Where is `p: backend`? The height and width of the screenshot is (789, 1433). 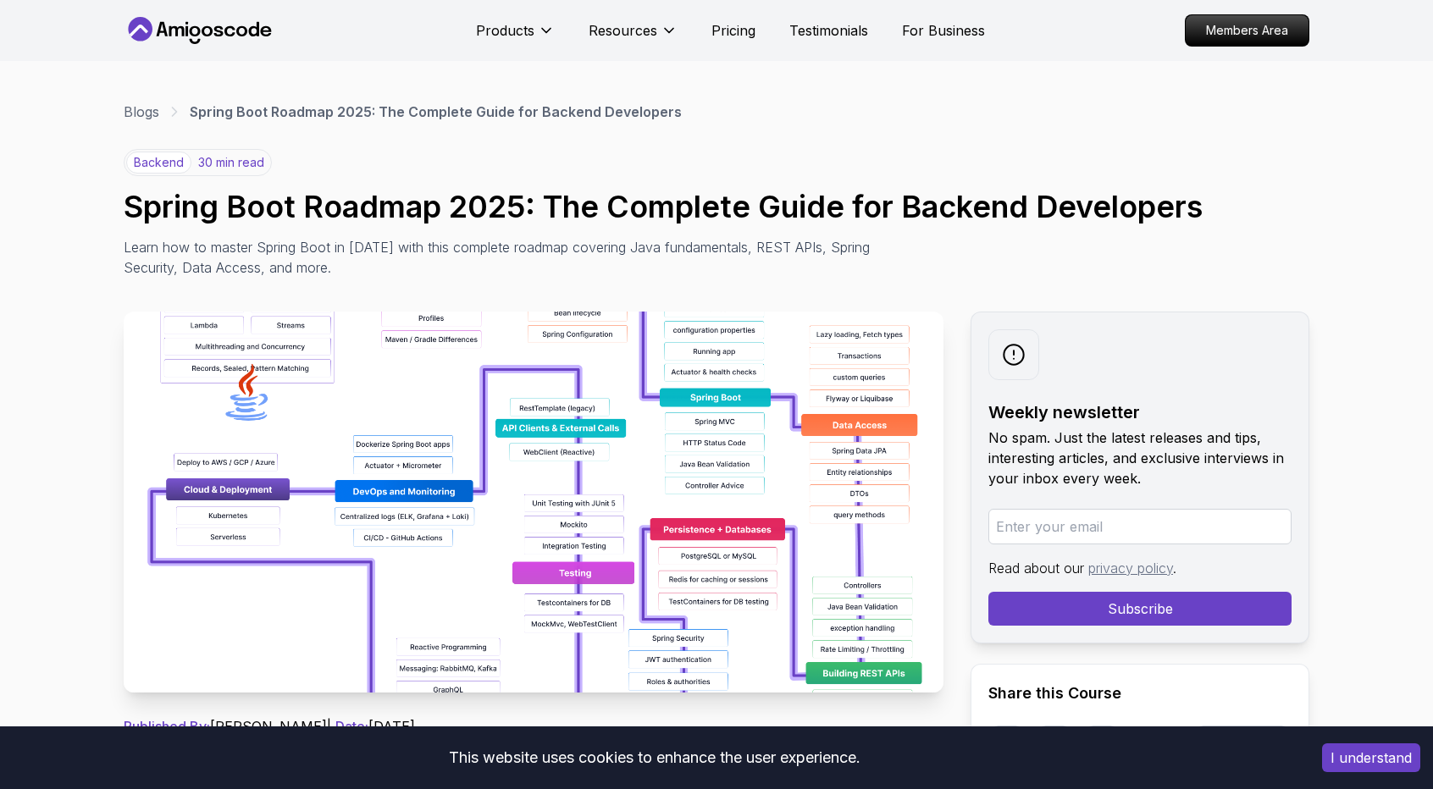 p: backend is located at coordinates (158, 163).